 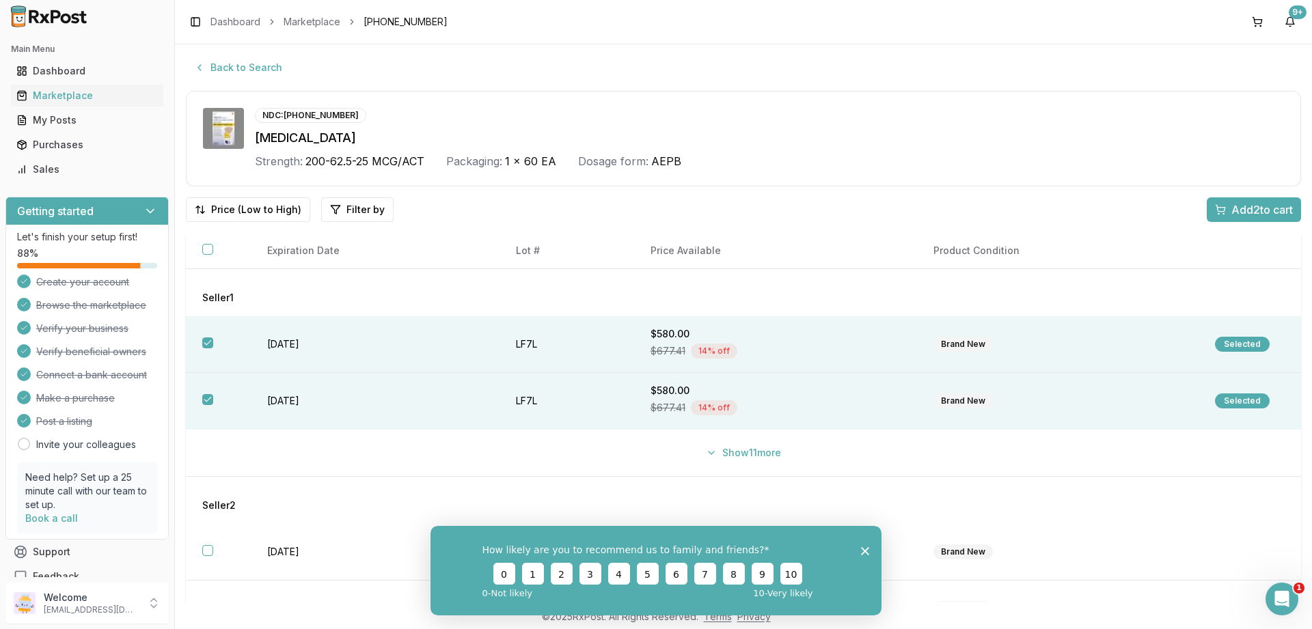 I want to click on span: Price (Low to High), so click(x=256, y=210).